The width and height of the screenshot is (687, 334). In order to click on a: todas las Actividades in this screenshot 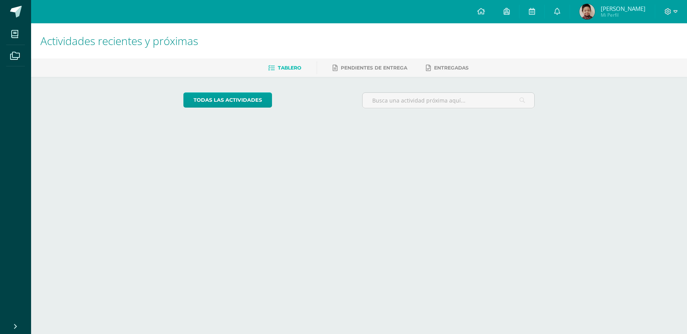, I will do `click(228, 100)`.